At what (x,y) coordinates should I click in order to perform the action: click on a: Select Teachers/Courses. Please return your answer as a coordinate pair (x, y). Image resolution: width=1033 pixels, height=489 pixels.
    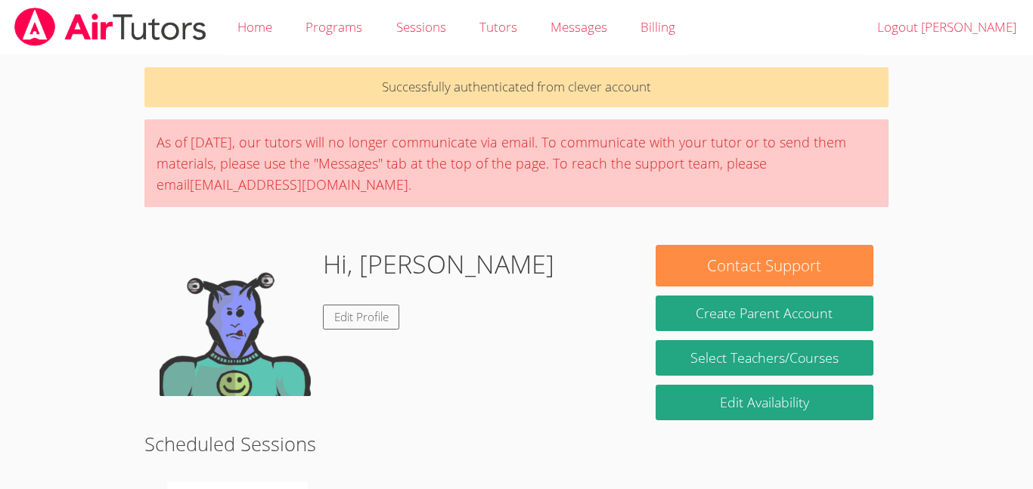
    Looking at the image, I should click on (764, 358).